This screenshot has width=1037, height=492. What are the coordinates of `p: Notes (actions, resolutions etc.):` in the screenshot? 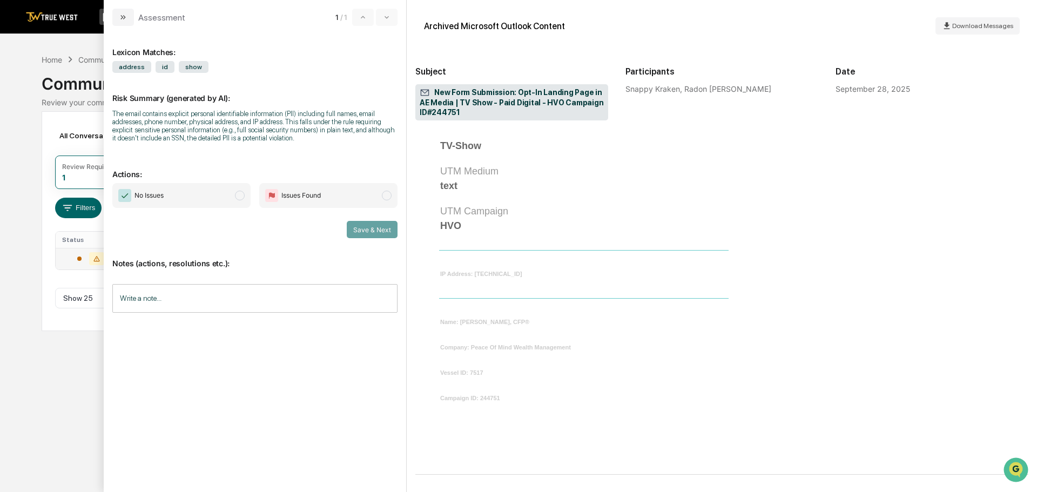 It's located at (255, 257).